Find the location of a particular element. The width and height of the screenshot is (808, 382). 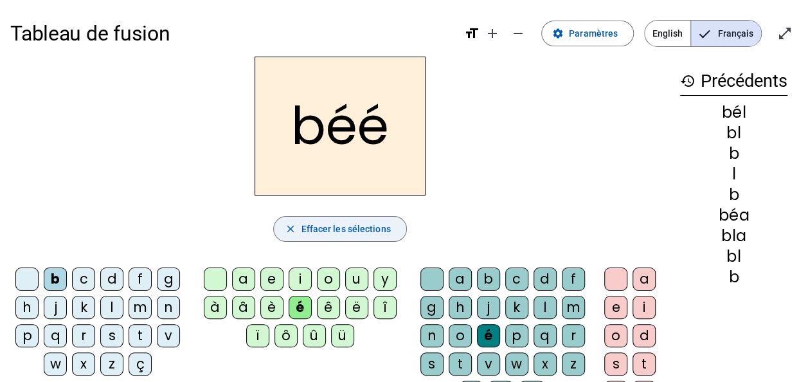

div: ê is located at coordinates (328, 307).